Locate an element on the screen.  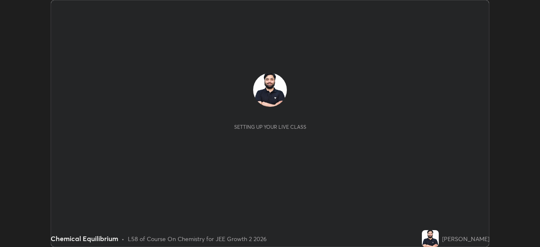
div: Chemical Equilibrium is located at coordinates (84, 238).